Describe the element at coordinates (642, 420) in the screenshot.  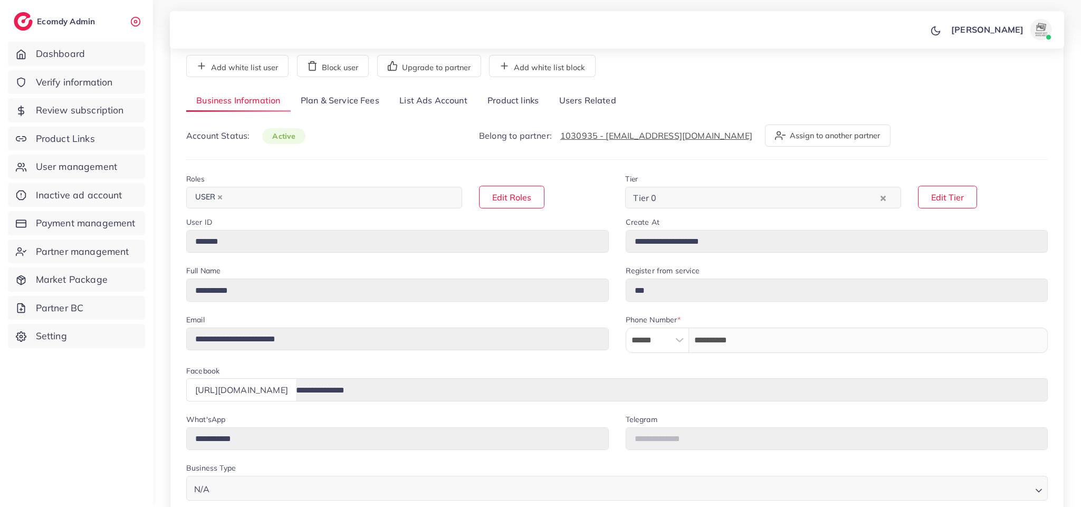
I see `label: Telegram` at that location.